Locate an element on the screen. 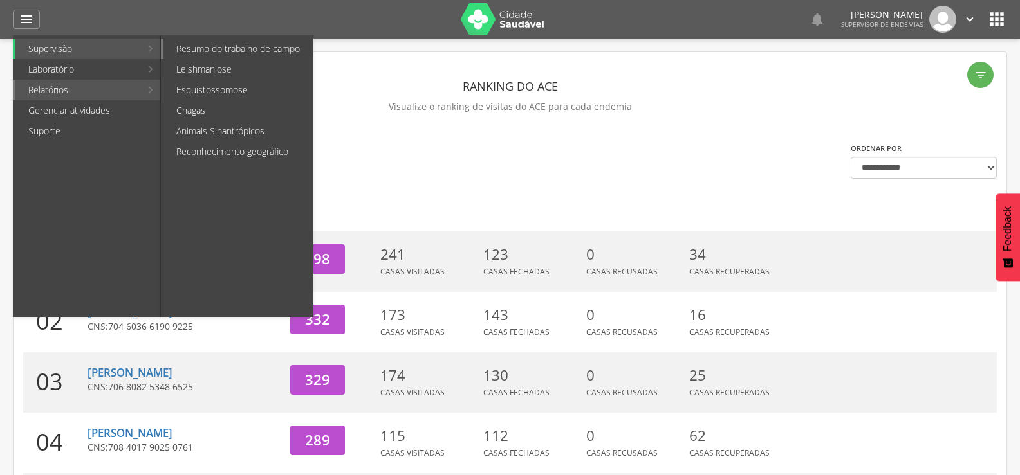 The width and height of the screenshot is (1020, 475). span: 706 8082 5348 6525 is located at coordinates (151, 387).